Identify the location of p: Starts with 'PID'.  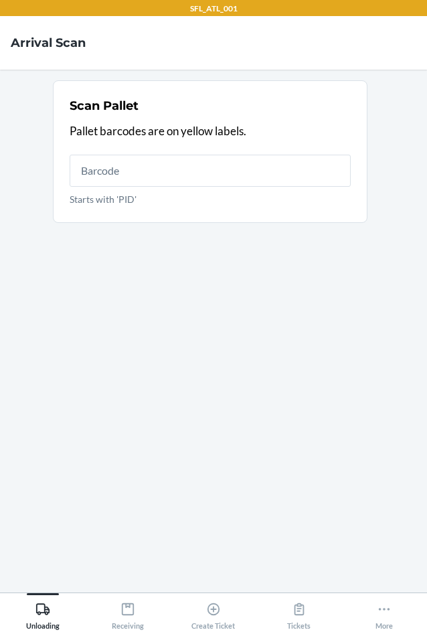
(210, 199).